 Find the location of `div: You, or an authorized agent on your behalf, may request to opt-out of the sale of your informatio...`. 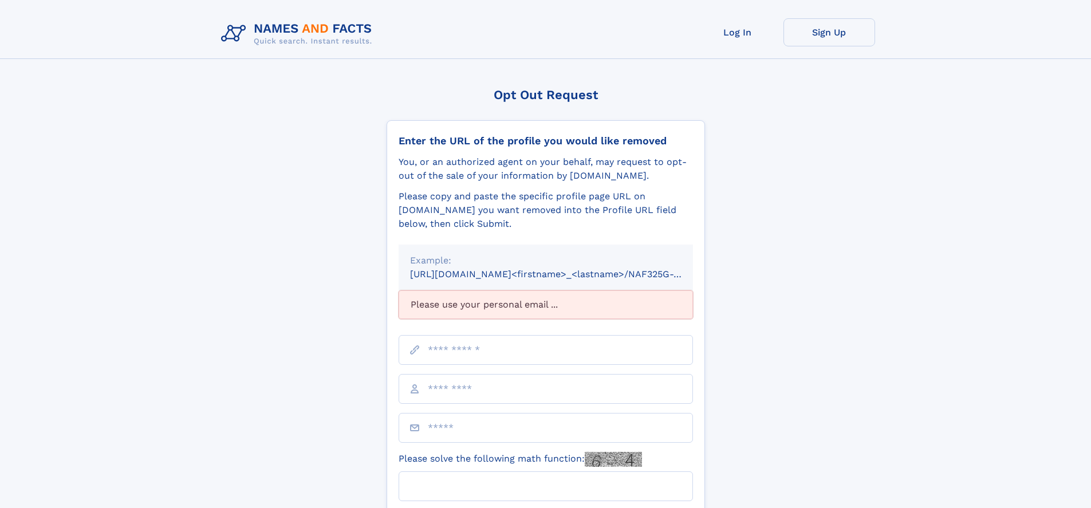

div: You, or an authorized agent on your behalf, may request to opt-out of the sale of your informatio... is located at coordinates (546, 169).